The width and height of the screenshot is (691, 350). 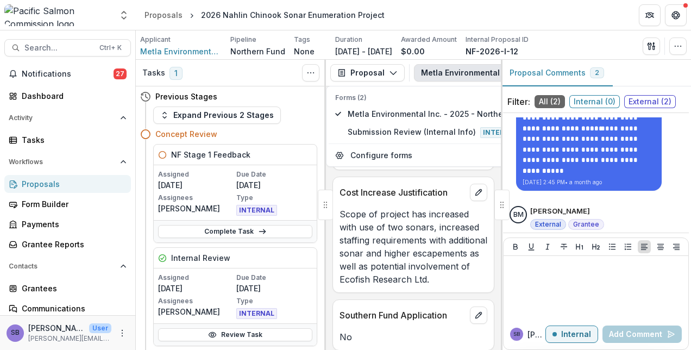 I want to click on span: 27, so click(x=120, y=74).